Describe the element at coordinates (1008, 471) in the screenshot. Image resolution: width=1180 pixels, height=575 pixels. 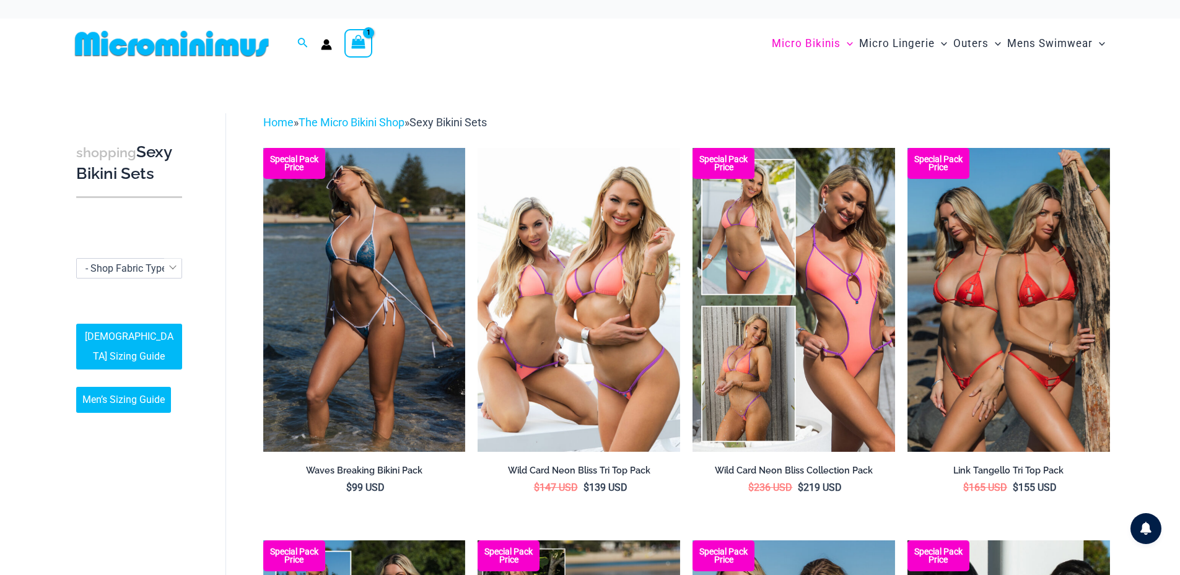
I see `h2: Link Tangello Tri Top Pack` at that location.